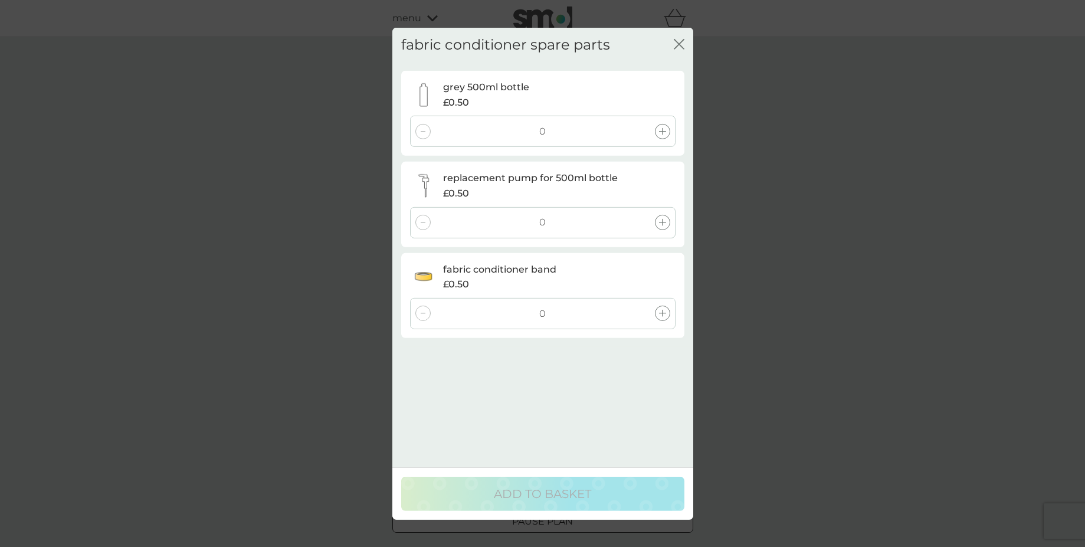 The height and width of the screenshot is (547, 1085). Describe the element at coordinates (542, 494) in the screenshot. I see `p: ADD TO BASKET` at that location.